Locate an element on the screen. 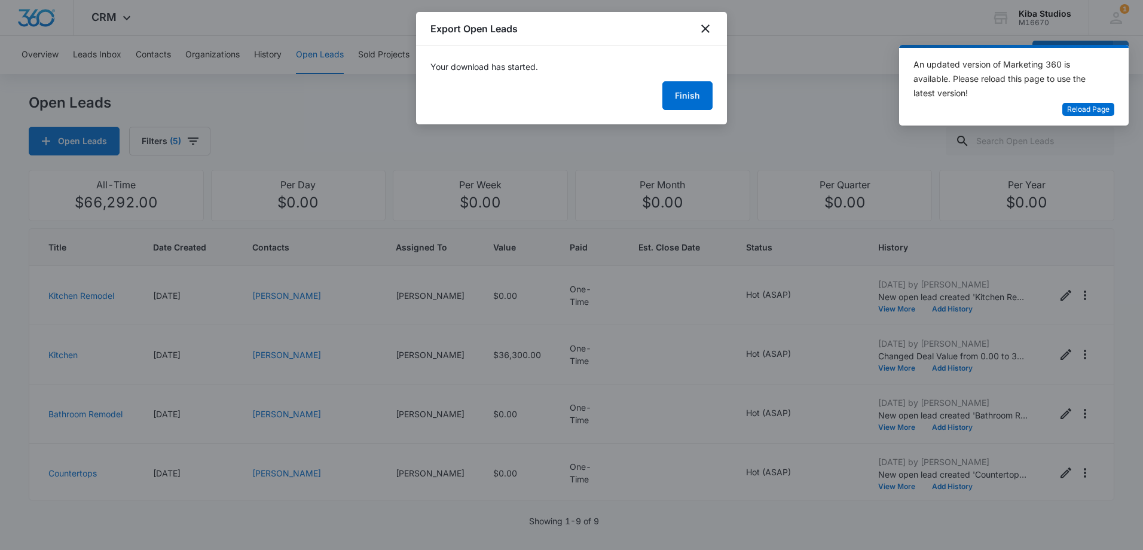 The width and height of the screenshot is (1143, 550). span: Reload Page is located at coordinates (1088, 109).